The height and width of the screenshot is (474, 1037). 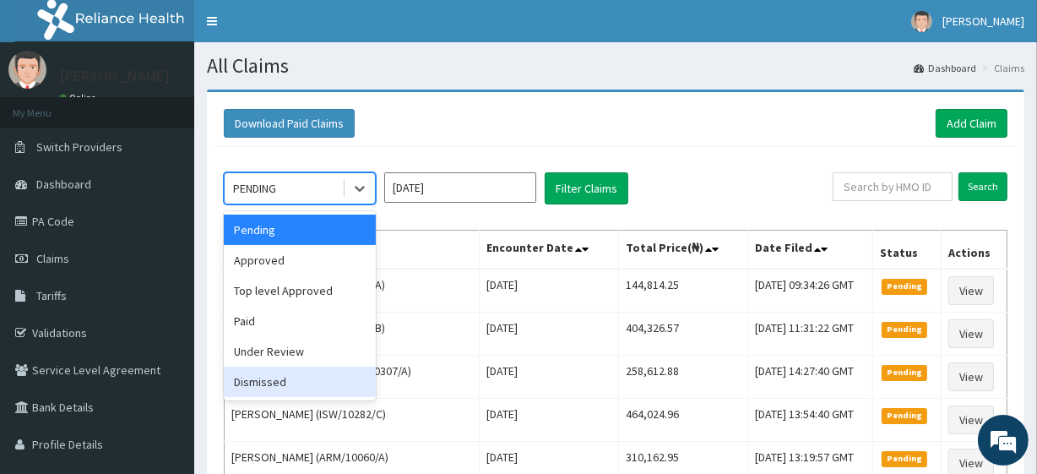 What do you see at coordinates (945, 68) in the screenshot?
I see `a: Dashboard` at bounding box center [945, 68].